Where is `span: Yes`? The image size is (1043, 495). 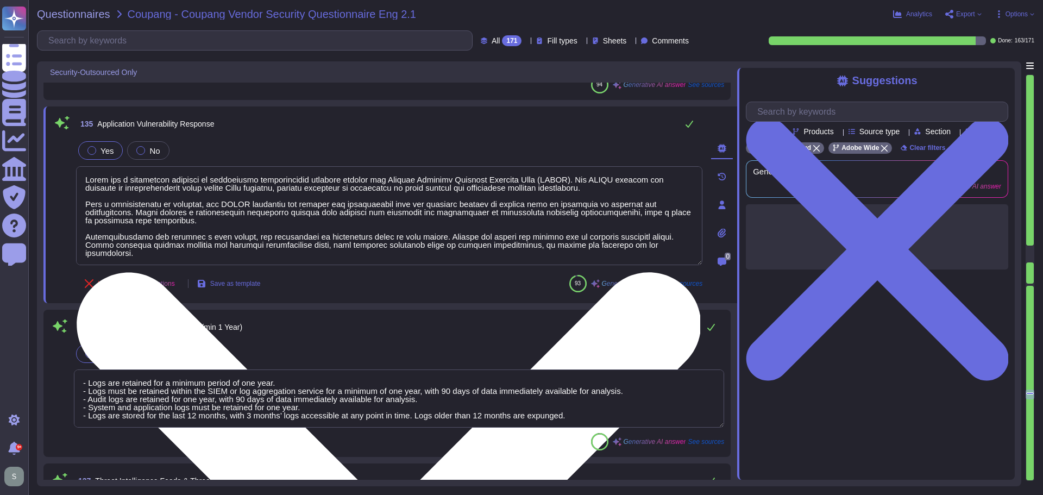
span: Yes is located at coordinates (107, 150).